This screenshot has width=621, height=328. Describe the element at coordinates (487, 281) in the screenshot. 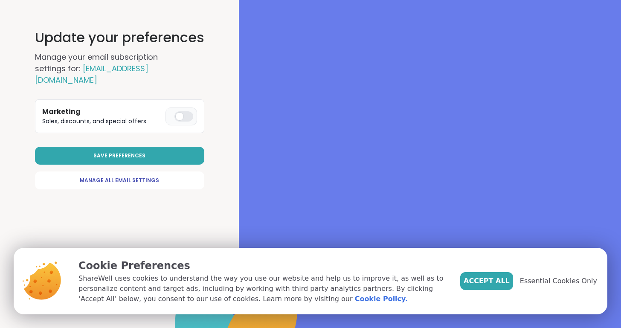

I see `span: Accept All` at that location.